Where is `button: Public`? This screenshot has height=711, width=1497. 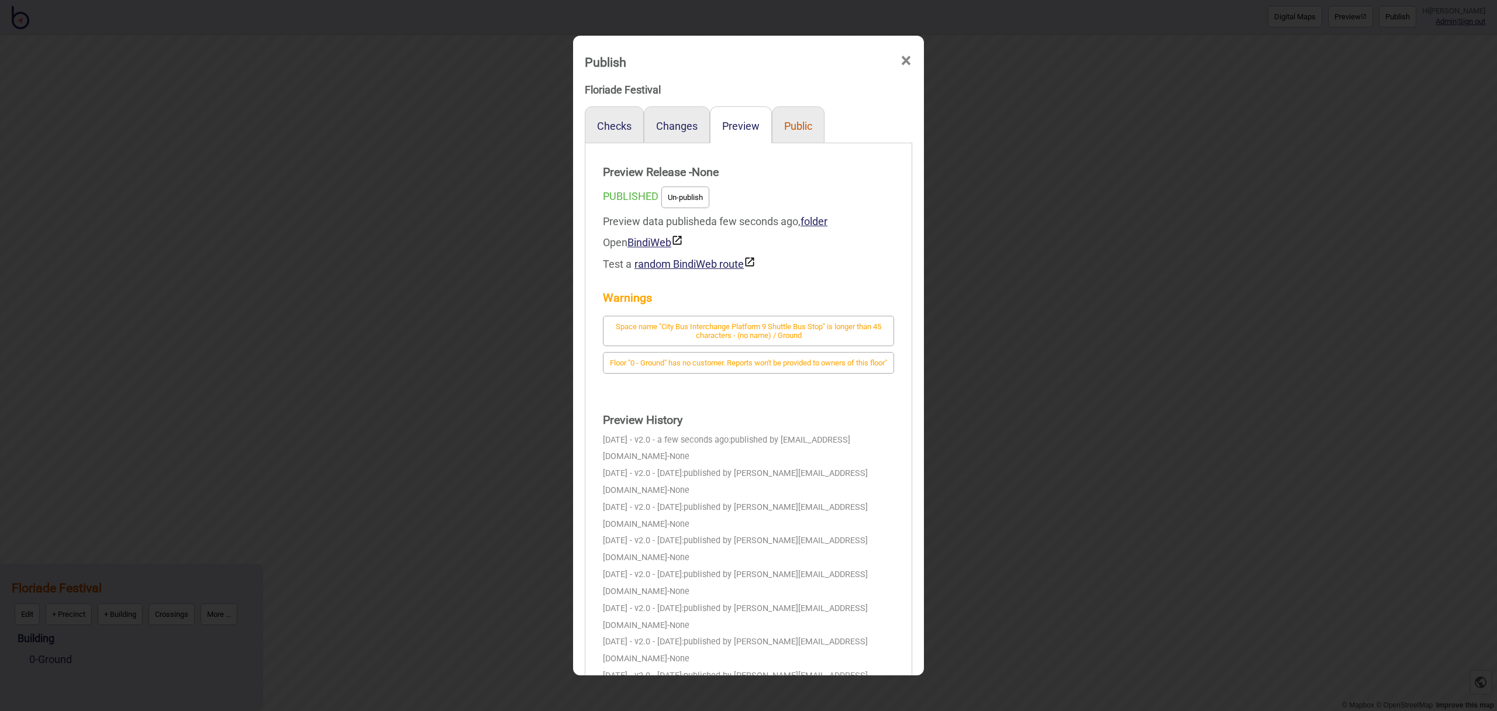 button: Public is located at coordinates (798, 126).